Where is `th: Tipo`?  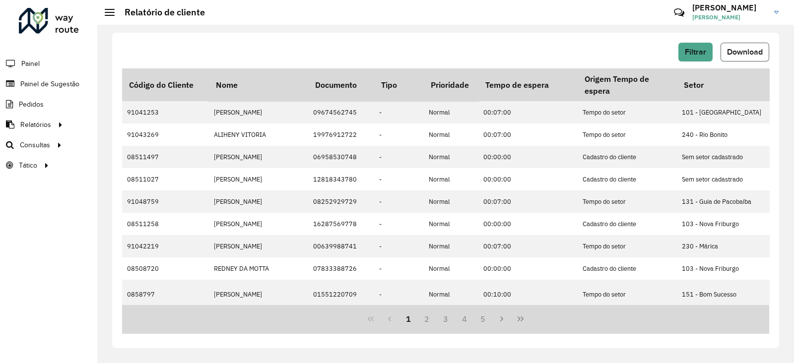 th: Tipo is located at coordinates (399, 85).